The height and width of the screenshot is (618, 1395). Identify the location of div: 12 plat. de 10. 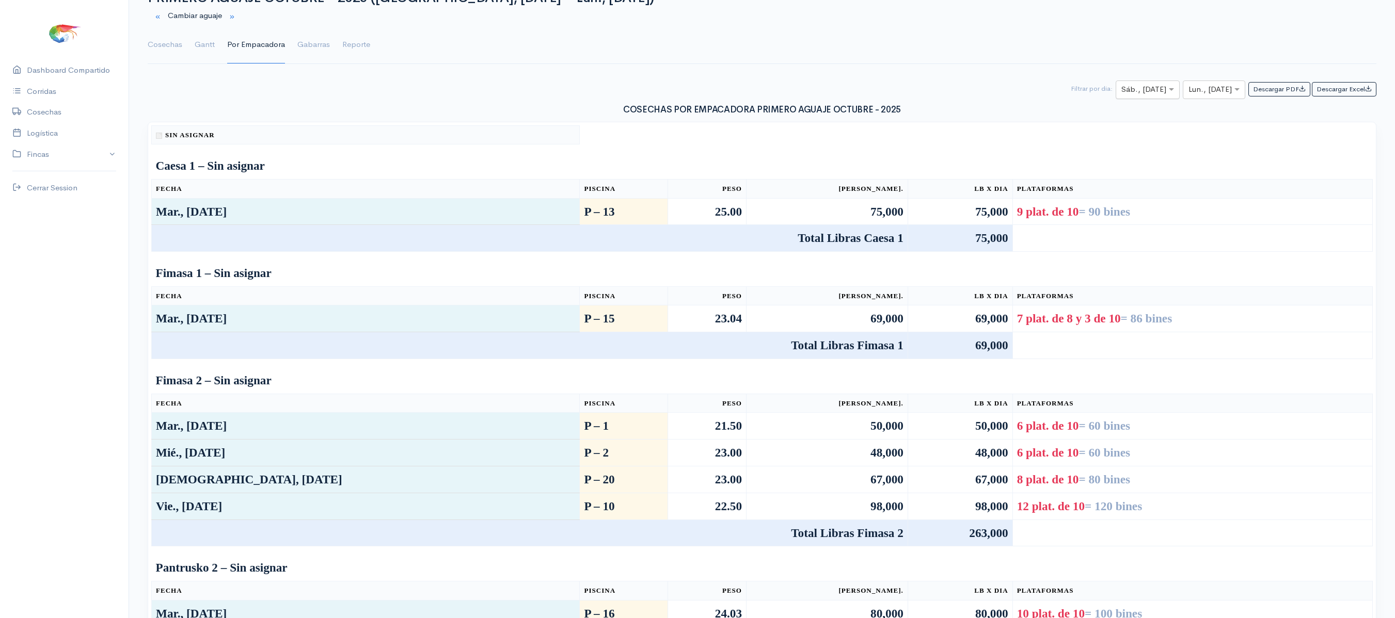
(1192, 506).